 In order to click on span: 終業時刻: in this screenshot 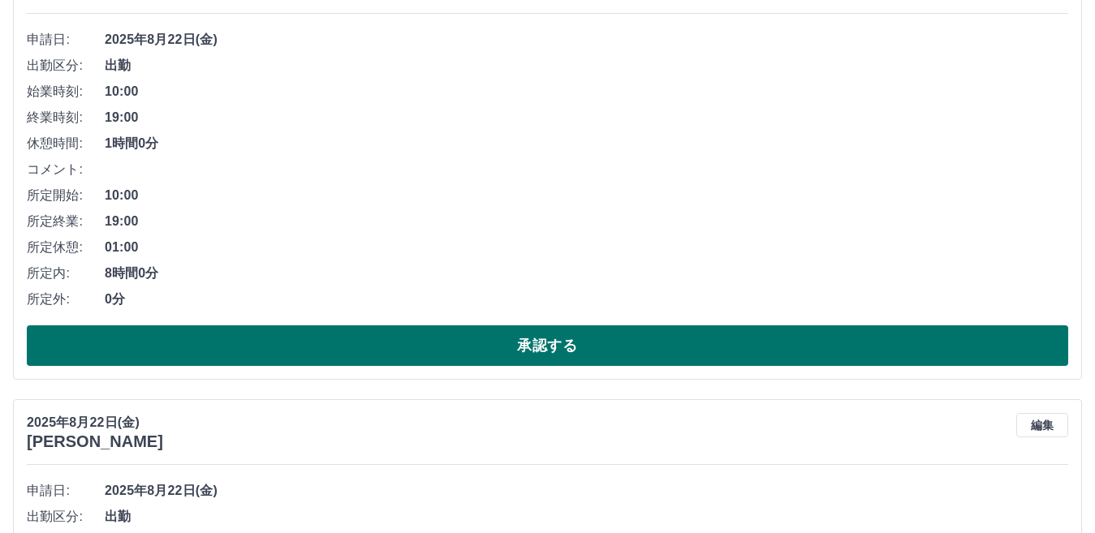, I will do `click(66, 118)`.